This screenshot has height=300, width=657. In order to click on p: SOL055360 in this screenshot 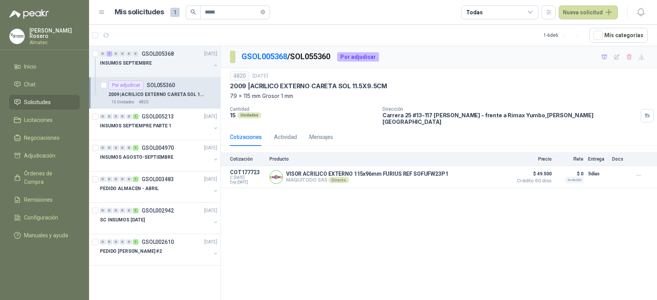, I will do `click(161, 85)`.